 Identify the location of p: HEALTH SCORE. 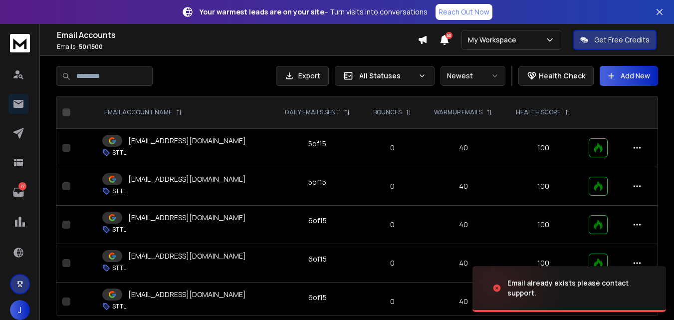
(538, 112).